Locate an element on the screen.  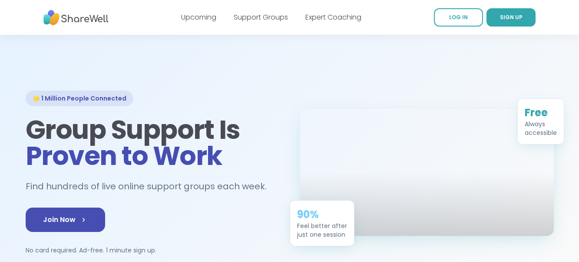
div: Free is located at coordinates (541, 113).